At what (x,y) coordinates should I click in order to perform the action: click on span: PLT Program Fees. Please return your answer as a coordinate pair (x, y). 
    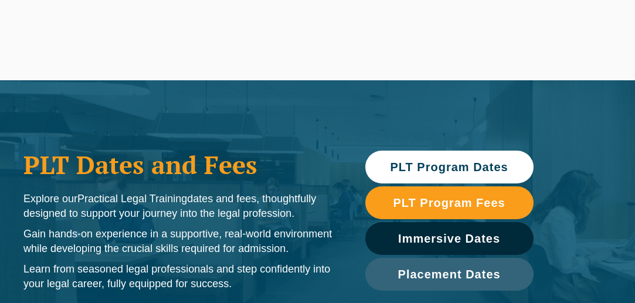
    Looking at the image, I should click on (449, 203).